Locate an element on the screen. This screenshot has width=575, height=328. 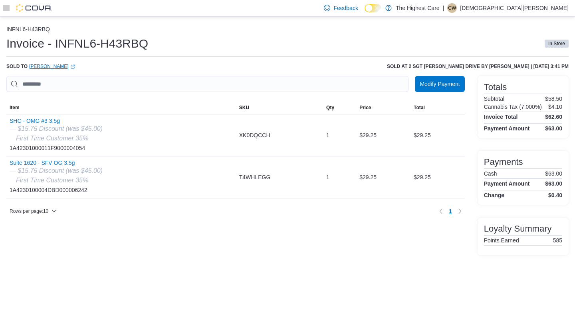
h3: Payments is located at coordinates (504, 162).